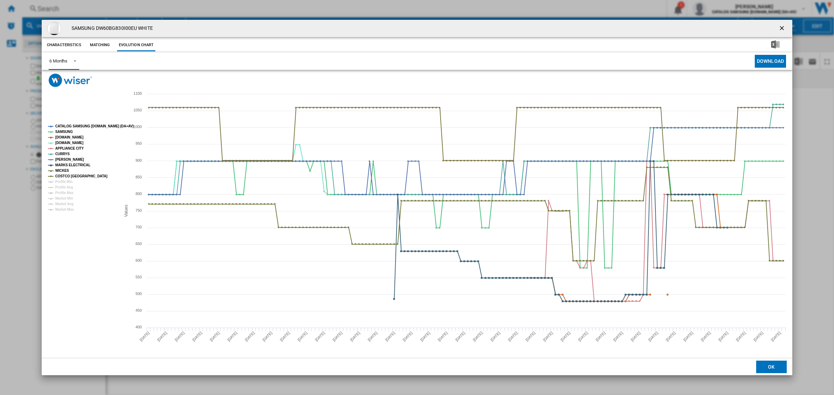 The height and width of the screenshot is (395, 834). Describe the element at coordinates (126, 211) in the screenshot. I see `tspan: Values` at that location.